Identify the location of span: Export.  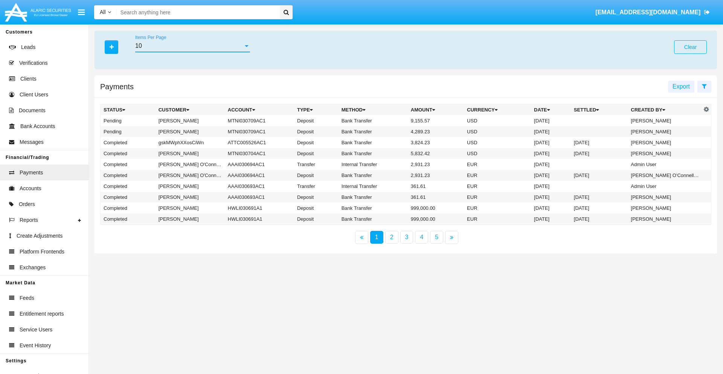
(682, 86).